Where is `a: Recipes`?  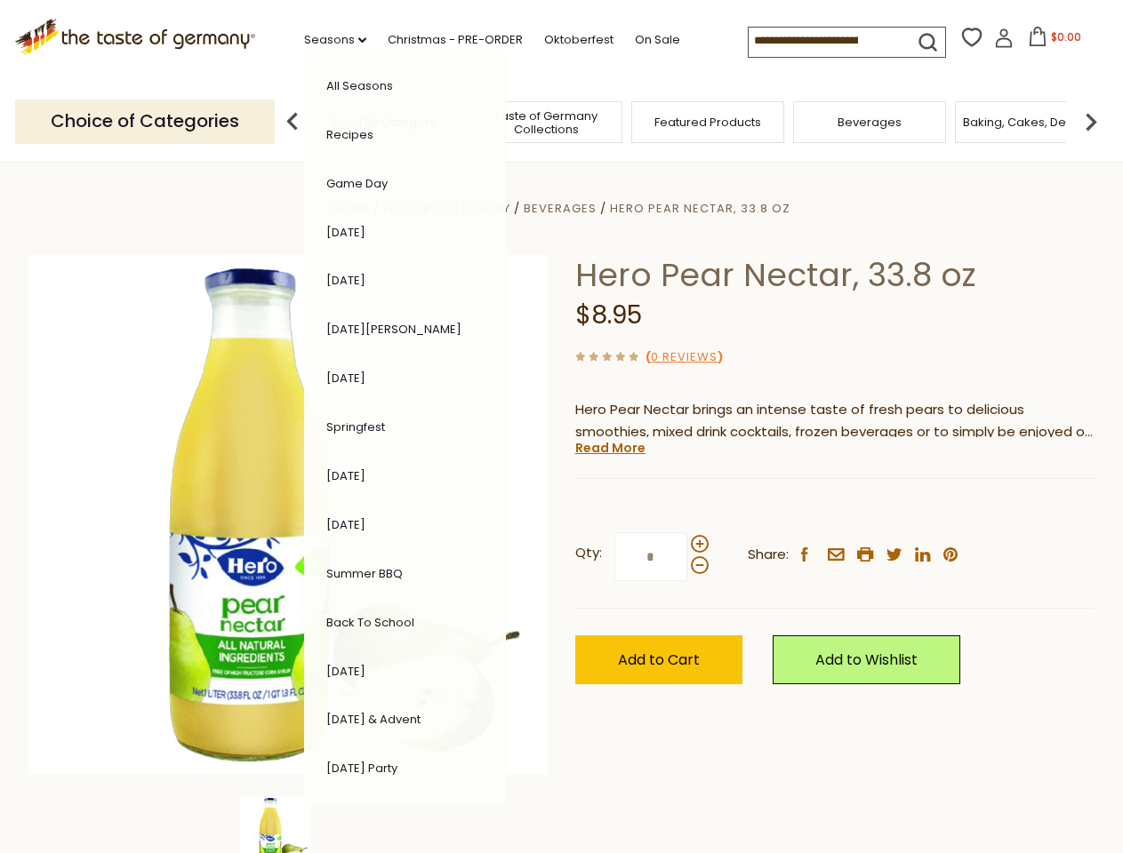 a: Recipes is located at coordinates (349, 134).